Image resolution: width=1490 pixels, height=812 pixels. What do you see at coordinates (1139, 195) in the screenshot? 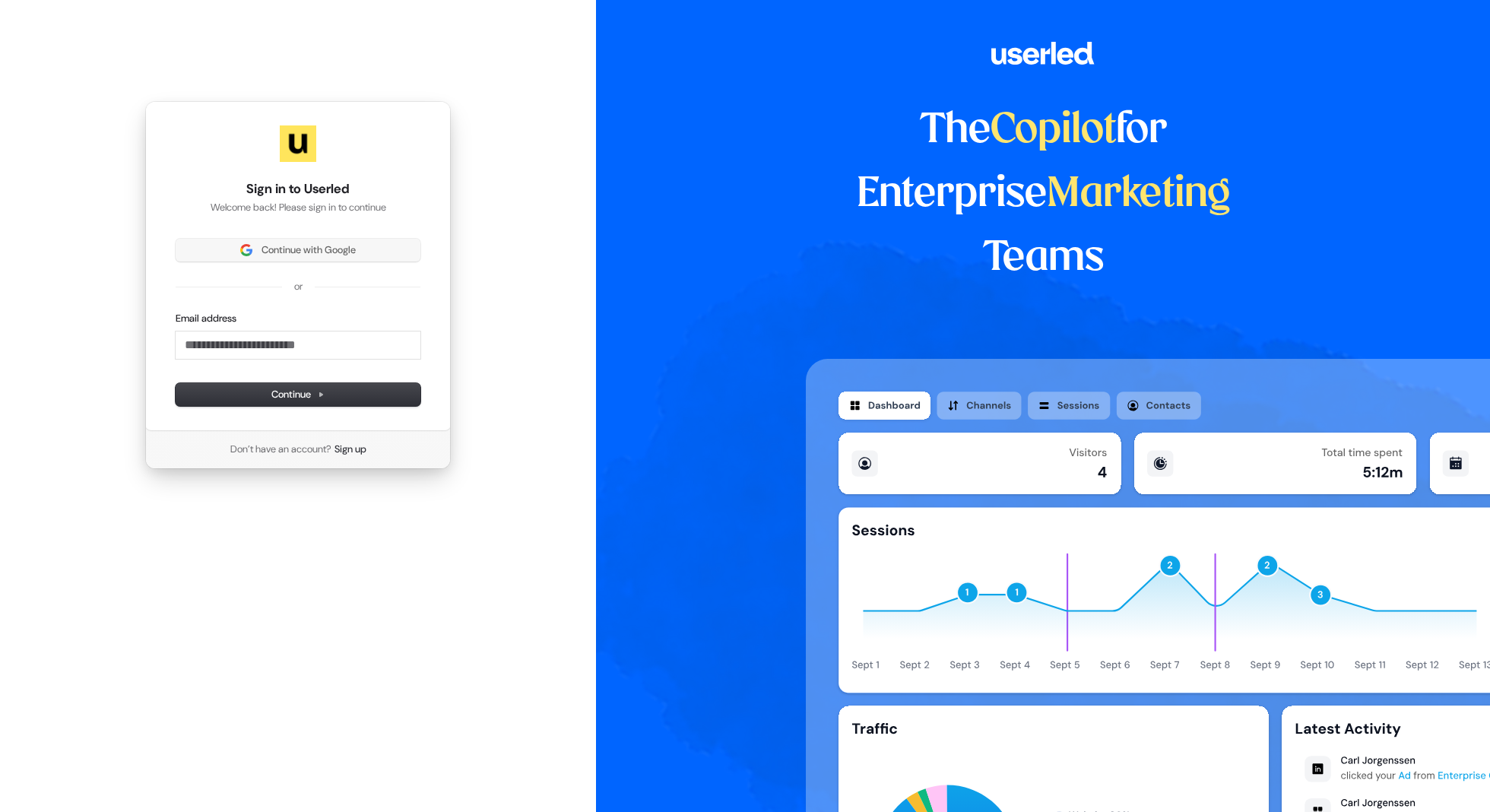
I see `span: Marketing` at bounding box center [1139, 195].